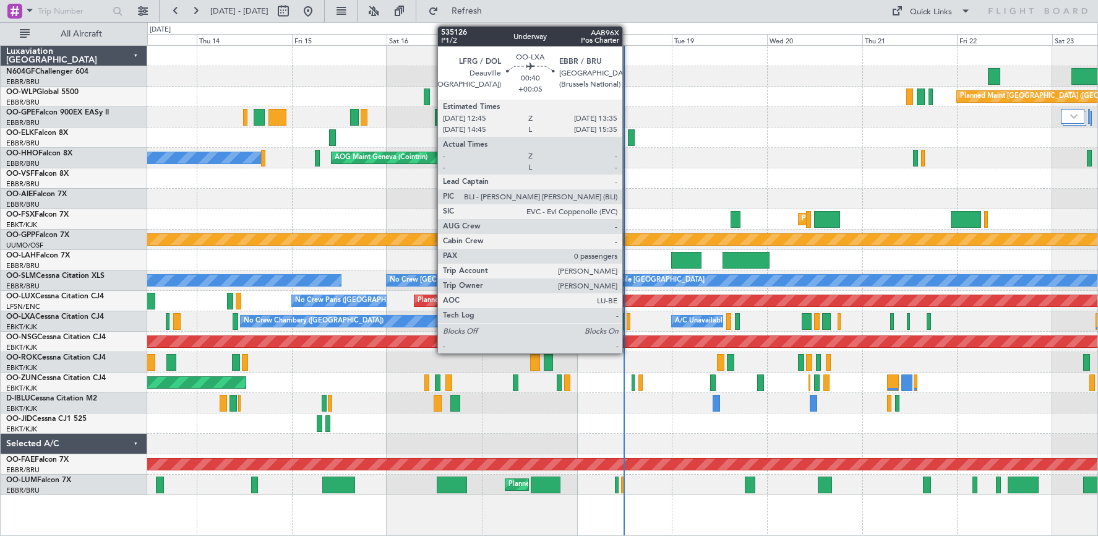 The height and width of the screenshot is (536, 1098). I want to click on a: OO-ZUNCessna Citation CJ4, so click(56, 378).